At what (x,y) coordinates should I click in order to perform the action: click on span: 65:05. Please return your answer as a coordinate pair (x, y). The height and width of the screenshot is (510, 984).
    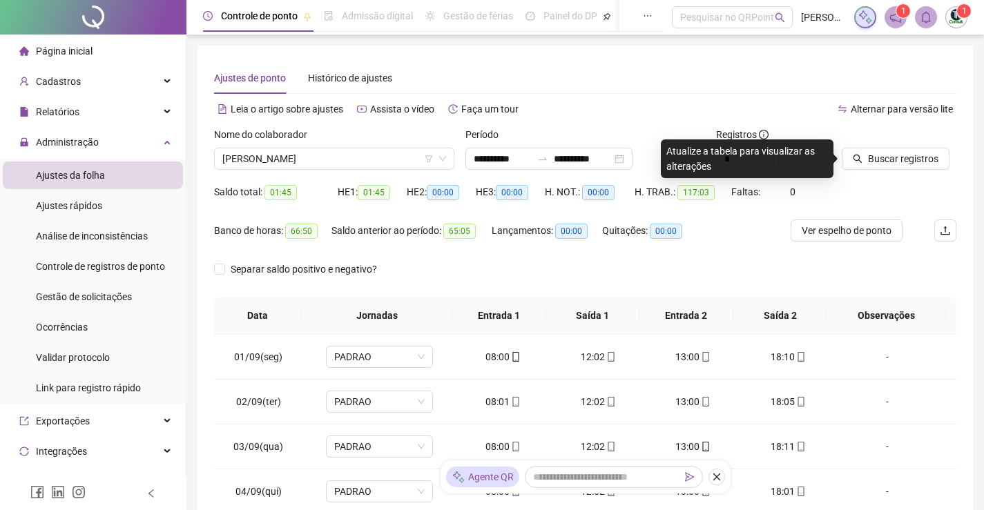
    Looking at the image, I should click on (459, 231).